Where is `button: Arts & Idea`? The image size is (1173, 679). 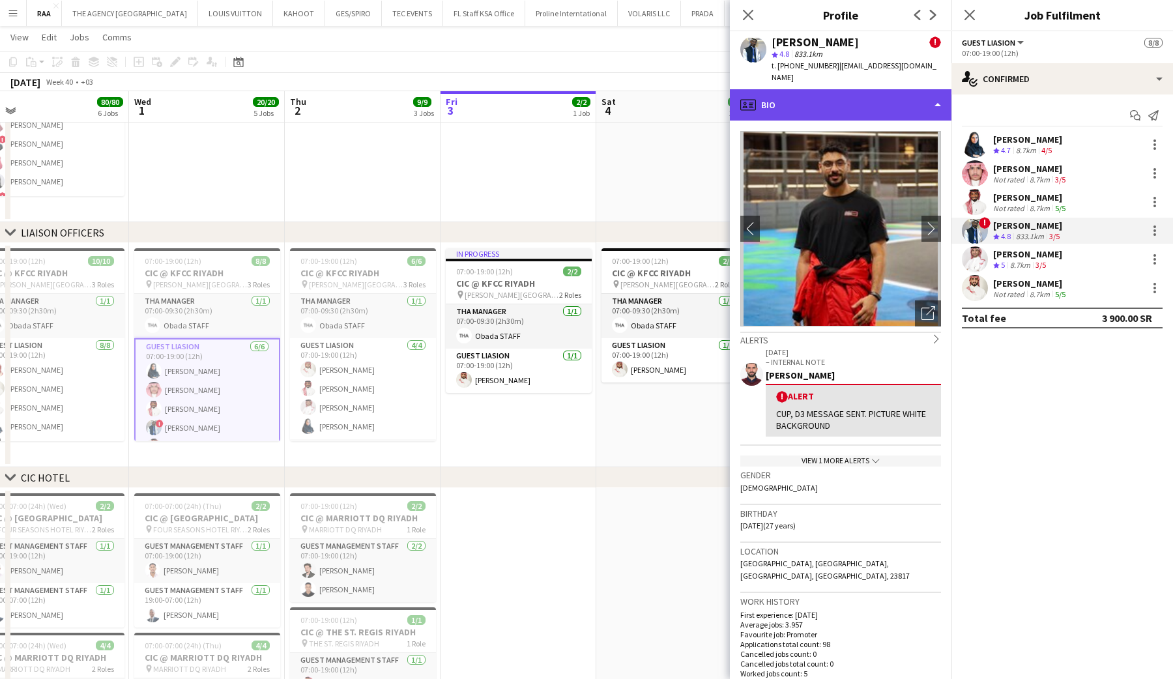 button: Arts & Idea is located at coordinates (752, 13).